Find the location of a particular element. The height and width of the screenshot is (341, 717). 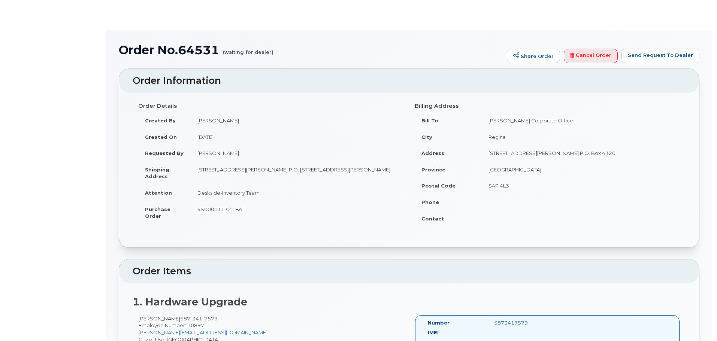

a: Share Order is located at coordinates (533, 56).